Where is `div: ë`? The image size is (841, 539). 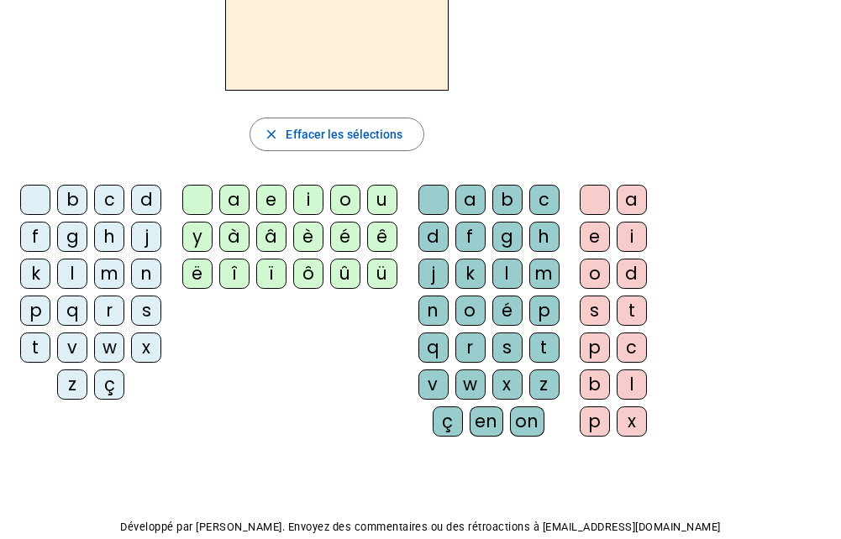
div: ë is located at coordinates (197, 274).